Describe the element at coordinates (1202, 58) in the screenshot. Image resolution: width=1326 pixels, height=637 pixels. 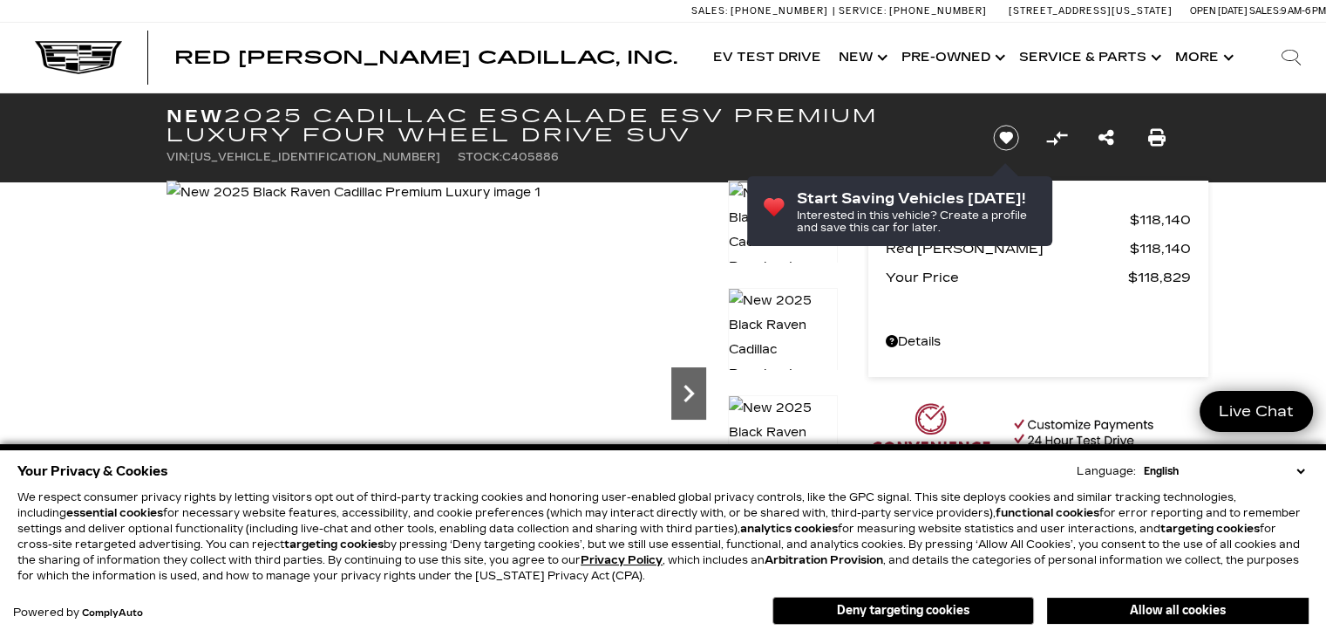
I see `button: More` at that location.